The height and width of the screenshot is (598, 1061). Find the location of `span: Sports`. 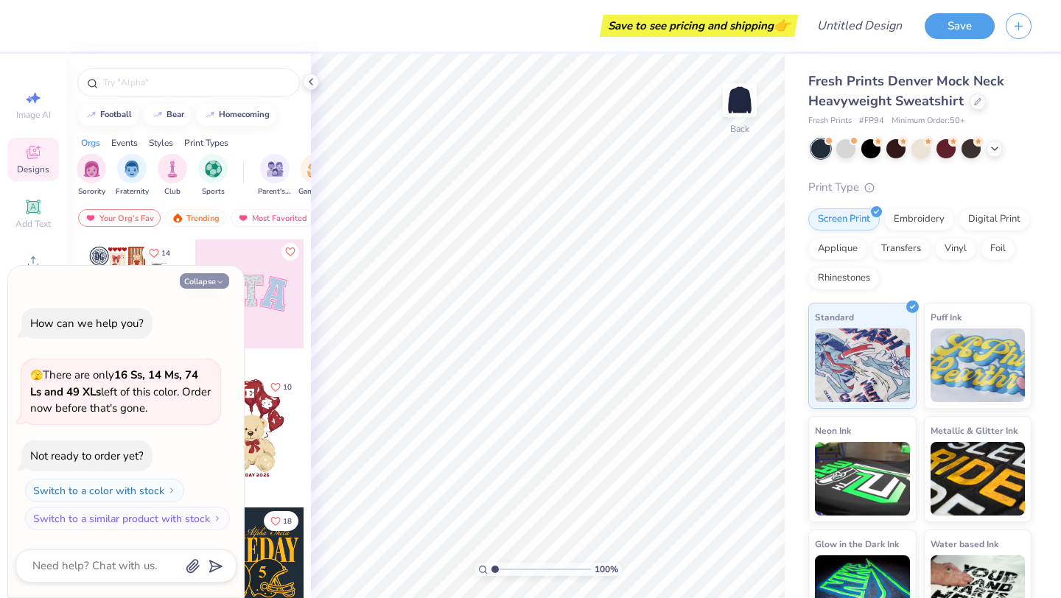

span: Sports is located at coordinates (213, 192).